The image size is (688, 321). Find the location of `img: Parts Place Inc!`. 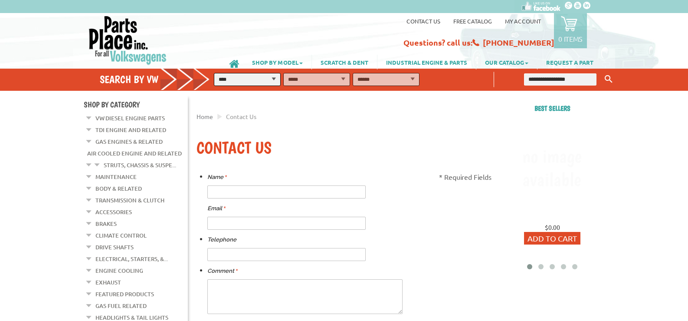

img: Parts Place Inc! is located at coordinates (128, 40).